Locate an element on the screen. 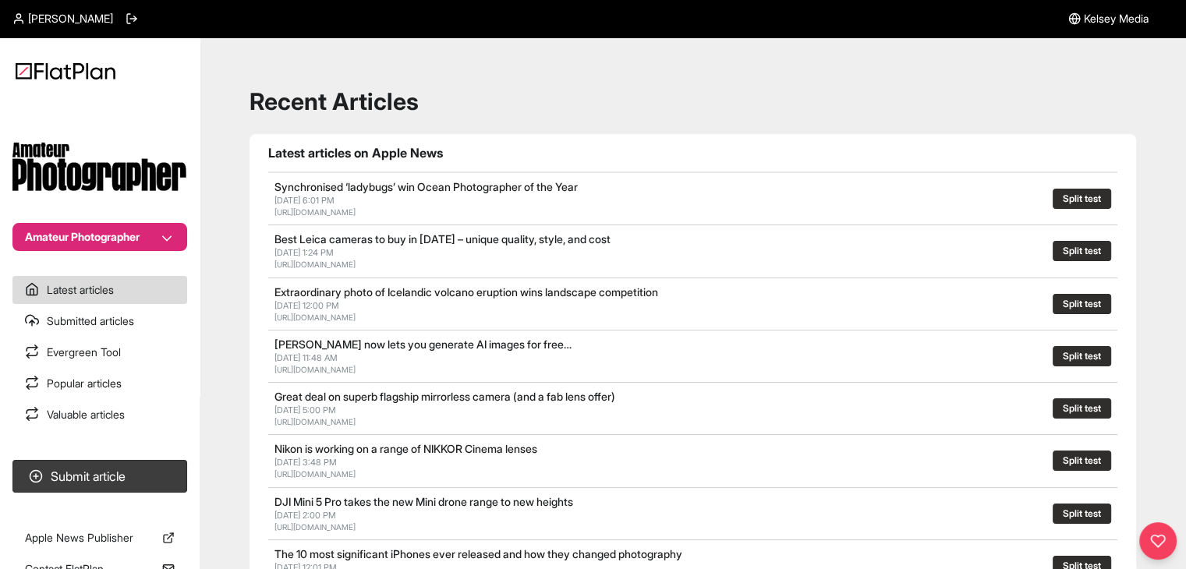  img: Publication Logo is located at coordinates (100, 167).